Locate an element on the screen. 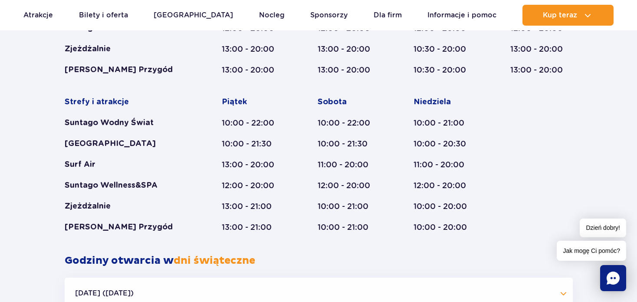  span: Jak mogę Ci pomóc? is located at coordinates (591, 250).